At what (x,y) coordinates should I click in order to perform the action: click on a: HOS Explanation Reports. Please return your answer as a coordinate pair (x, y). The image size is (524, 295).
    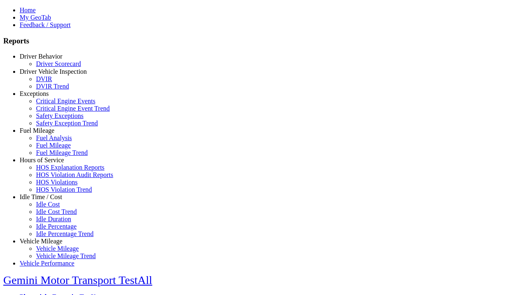
    Looking at the image, I should click on (70, 167).